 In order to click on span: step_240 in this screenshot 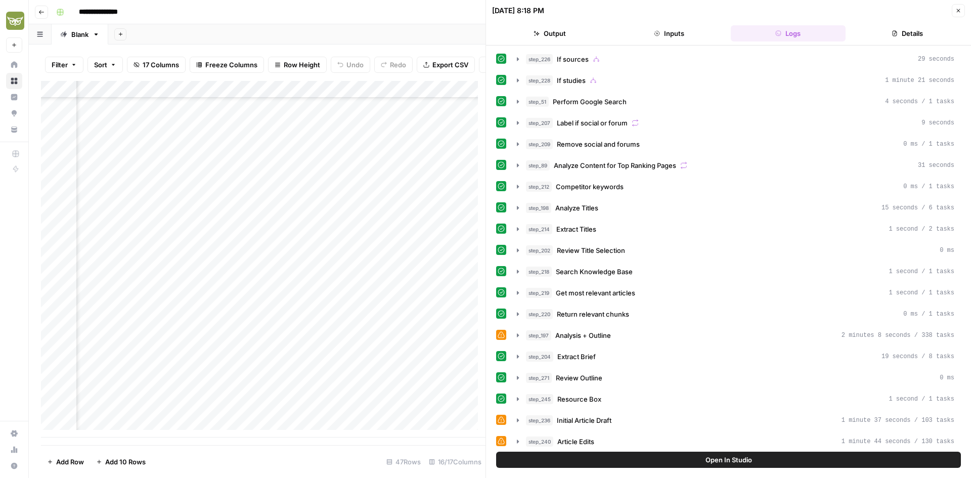, I will do `click(540, 442)`.